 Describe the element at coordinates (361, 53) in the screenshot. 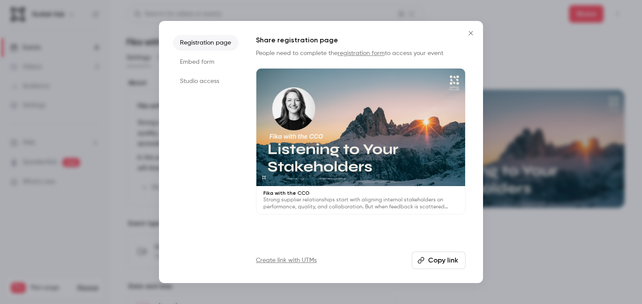

I see `p: People need to complete the to access your event` at that location.